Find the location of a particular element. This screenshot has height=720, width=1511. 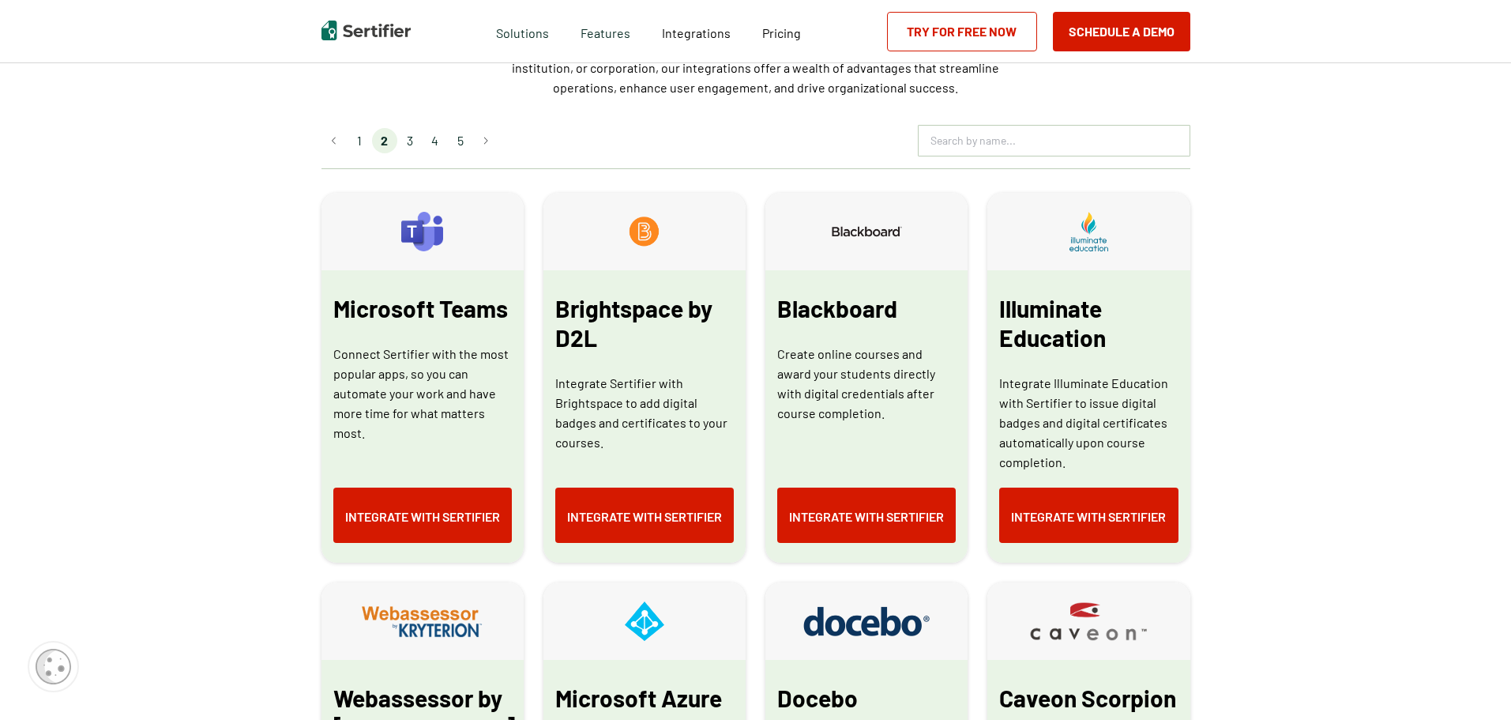

a: Pricing is located at coordinates (781, 31).